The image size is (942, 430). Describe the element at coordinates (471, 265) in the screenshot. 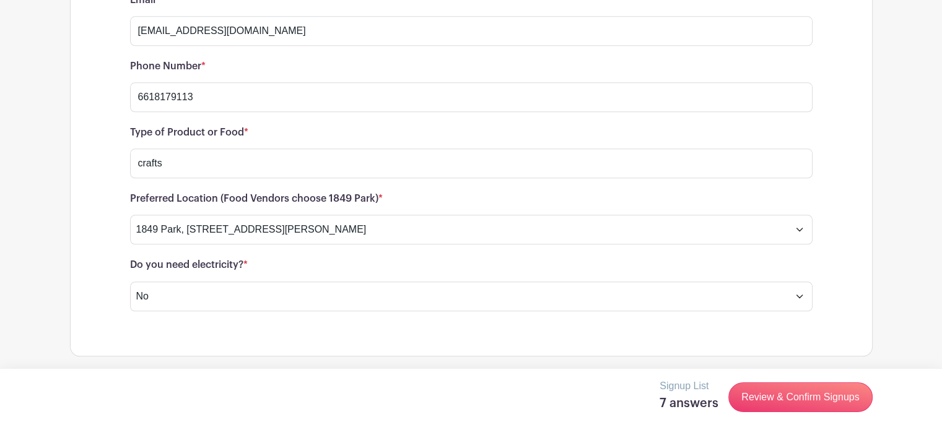

I see `h6: Do you need electricity?` at that location.